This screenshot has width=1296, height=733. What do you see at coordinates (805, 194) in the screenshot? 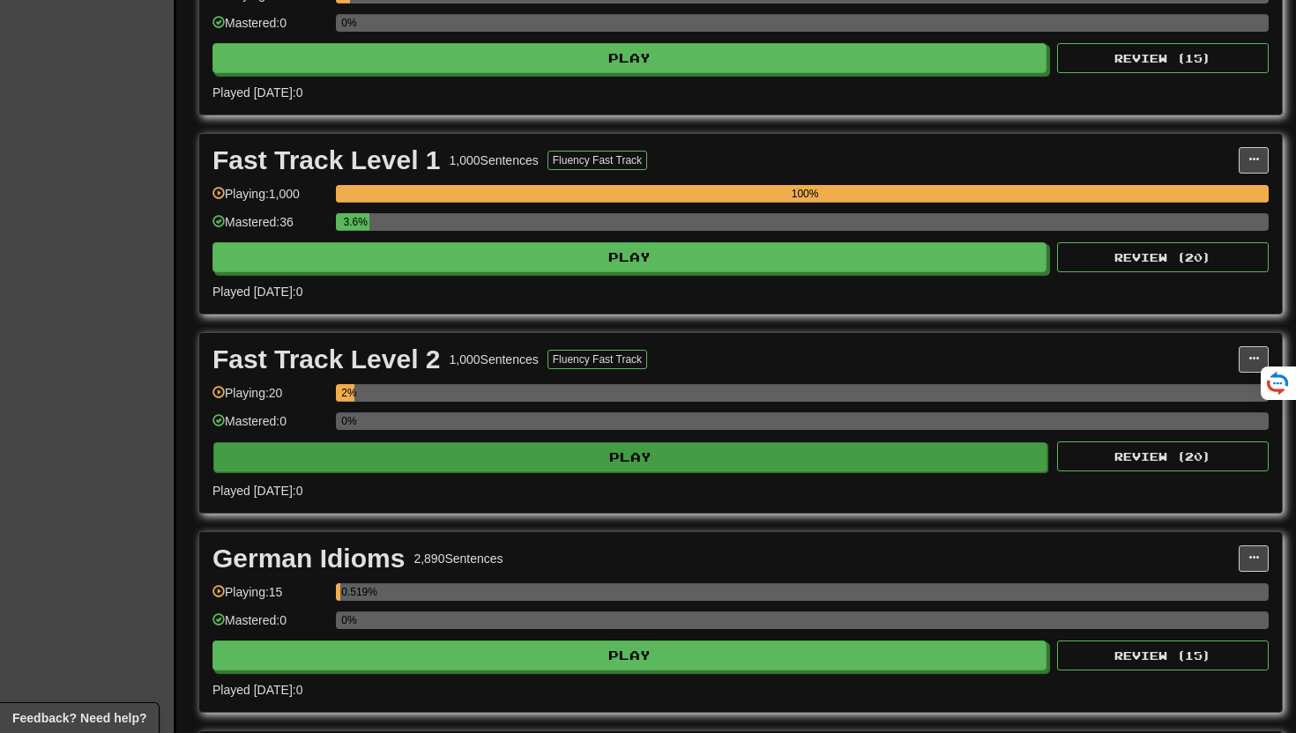
I see `div: 100%` at bounding box center [805, 194].